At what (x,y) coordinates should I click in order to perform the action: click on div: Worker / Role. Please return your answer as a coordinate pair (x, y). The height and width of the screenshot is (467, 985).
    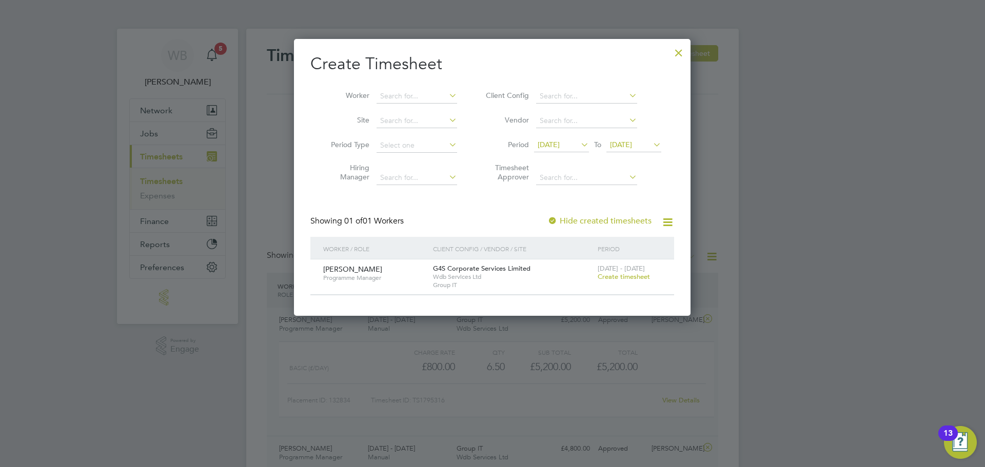
    Looking at the image, I should click on (376, 249).